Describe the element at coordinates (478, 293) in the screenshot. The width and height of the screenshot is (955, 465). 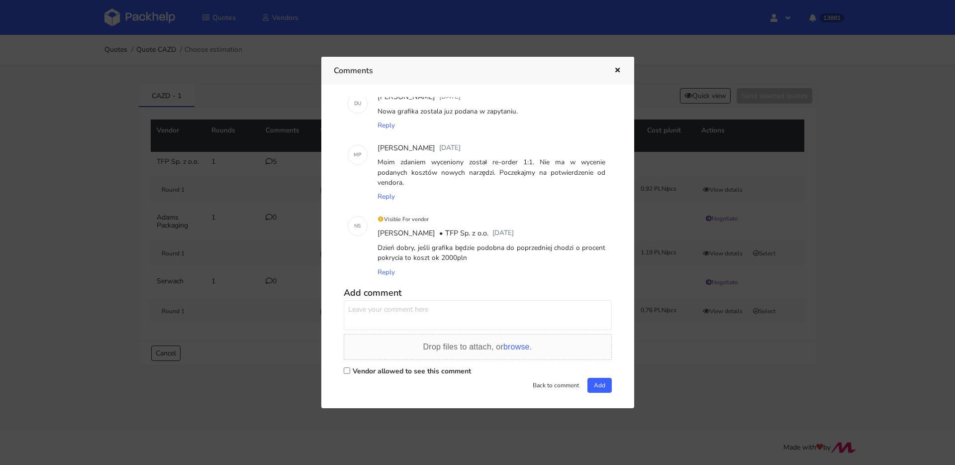
I see `h5: Add comment` at that location.